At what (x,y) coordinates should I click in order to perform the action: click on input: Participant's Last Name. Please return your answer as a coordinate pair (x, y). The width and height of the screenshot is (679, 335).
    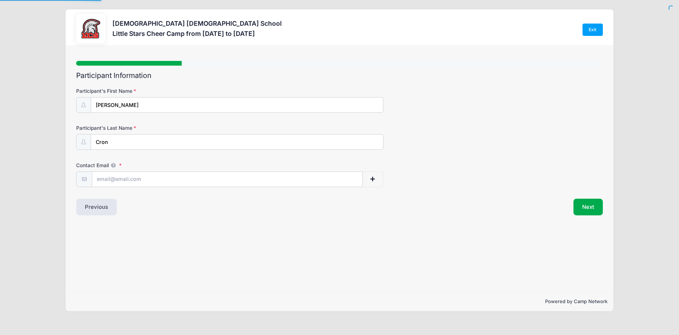
    Looking at the image, I should click on (237, 142).